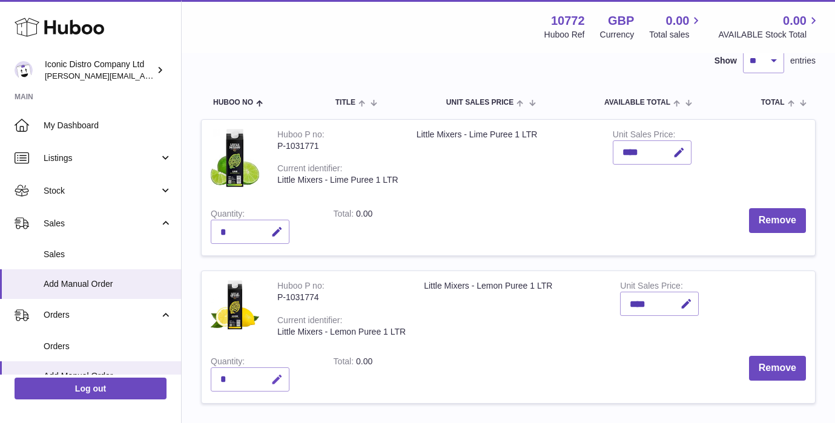 Image resolution: width=835 pixels, height=423 pixels. What do you see at coordinates (233, 102) in the screenshot?
I see `span: Huboo no` at bounding box center [233, 102].